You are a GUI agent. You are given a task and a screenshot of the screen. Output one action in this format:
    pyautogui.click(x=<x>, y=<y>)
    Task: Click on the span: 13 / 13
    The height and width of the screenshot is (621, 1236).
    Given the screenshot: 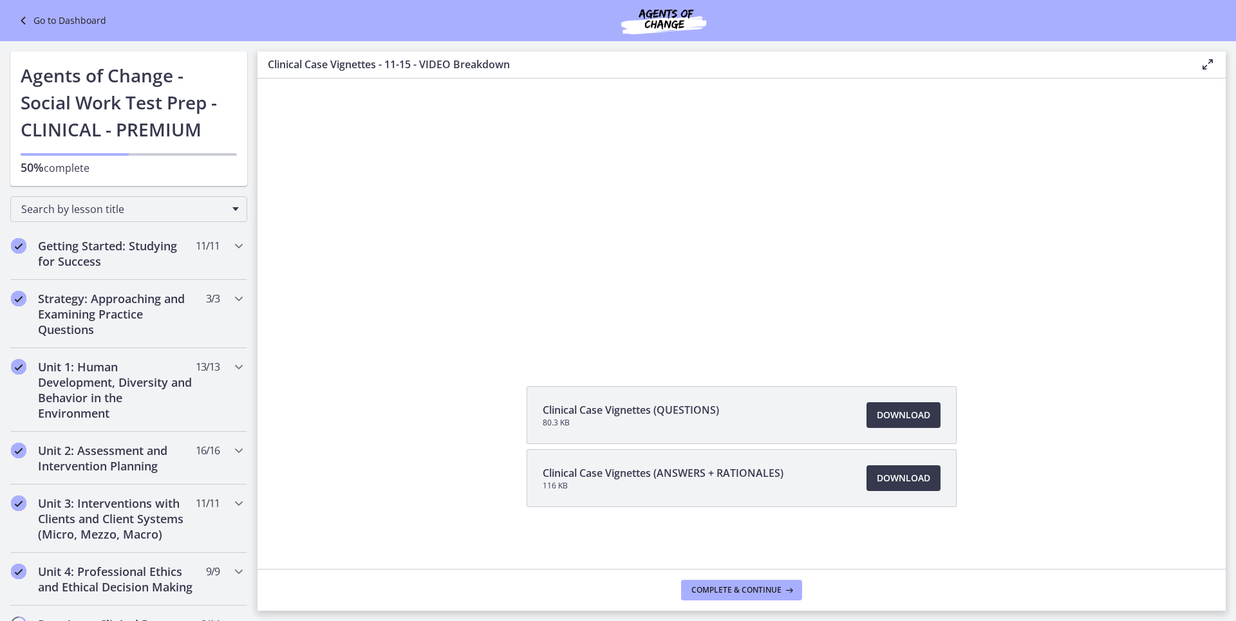 What is the action you would take?
    pyautogui.click(x=207, y=367)
    